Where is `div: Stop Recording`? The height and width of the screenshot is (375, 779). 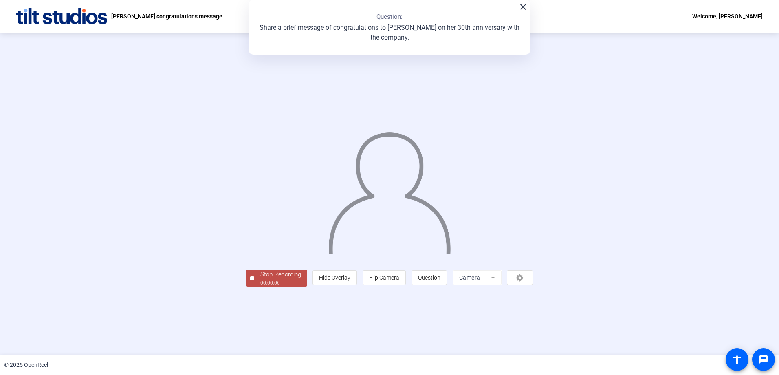 div: Stop Recording is located at coordinates (281, 274).